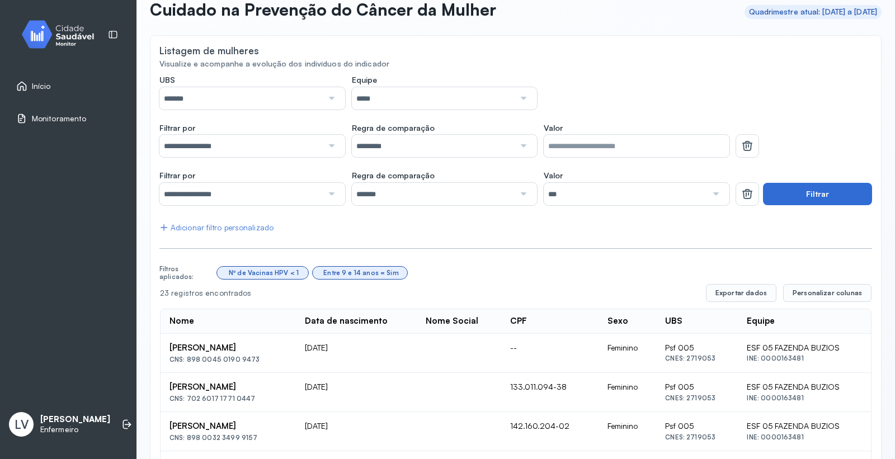 Image resolution: width=895 pixels, height=459 pixels. Describe the element at coordinates (228, 360) in the screenshot. I see `div: CNS: 898 0045 0190 9473` at that location.